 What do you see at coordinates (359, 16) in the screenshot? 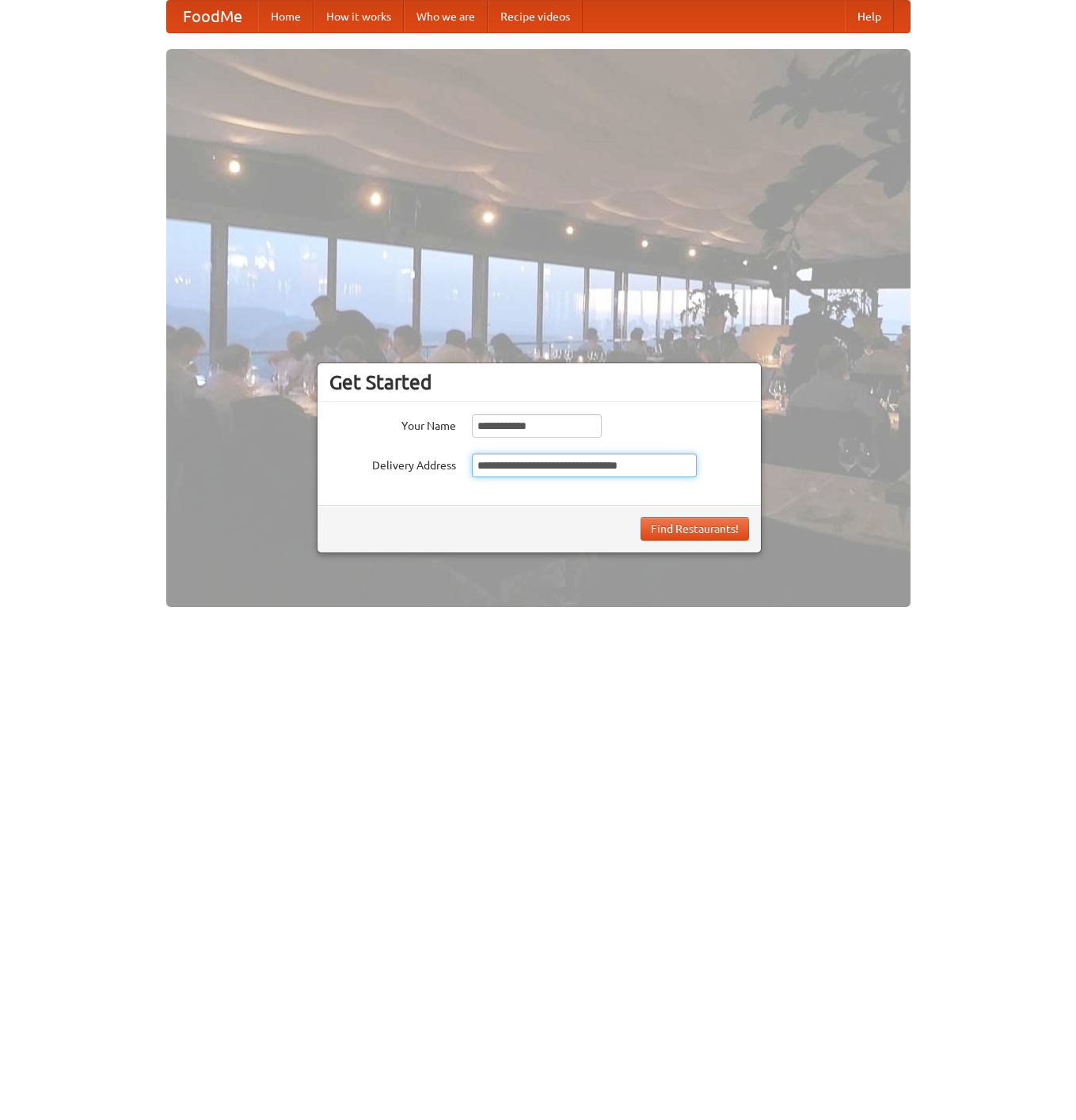
I see `a: How it works` at bounding box center [359, 16].